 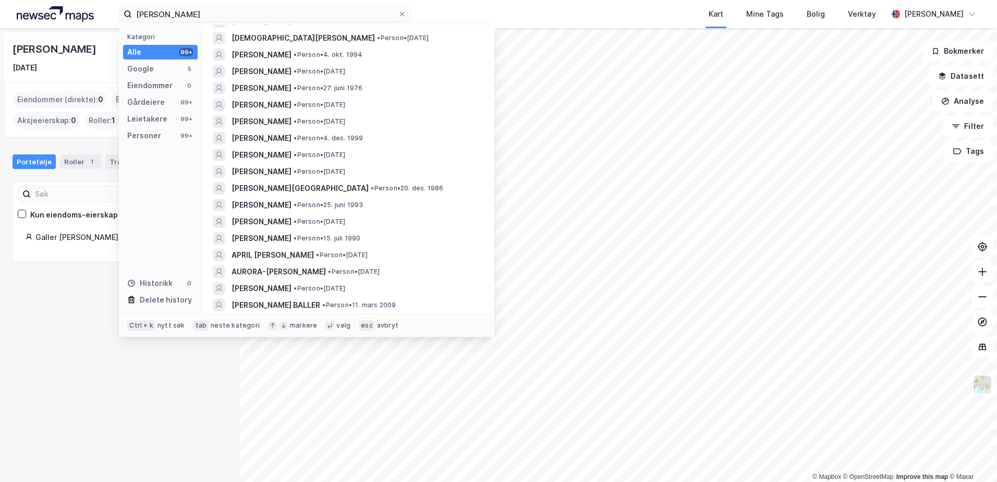 What do you see at coordinates (968, 151) in the screenshot?
I see `button: Tags` at bounding box center [968, 151].